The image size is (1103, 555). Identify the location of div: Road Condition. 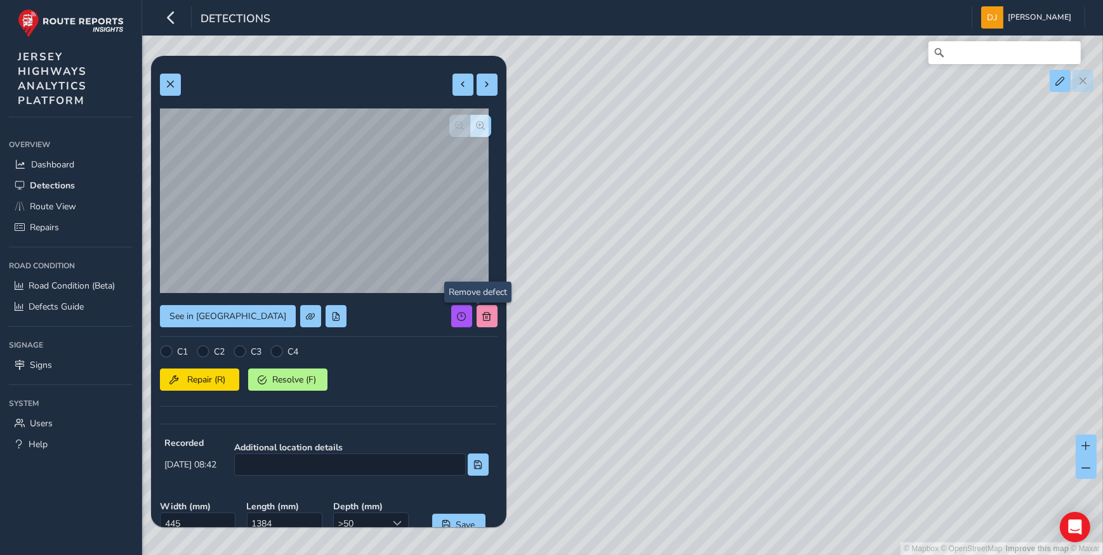
(70, 266).